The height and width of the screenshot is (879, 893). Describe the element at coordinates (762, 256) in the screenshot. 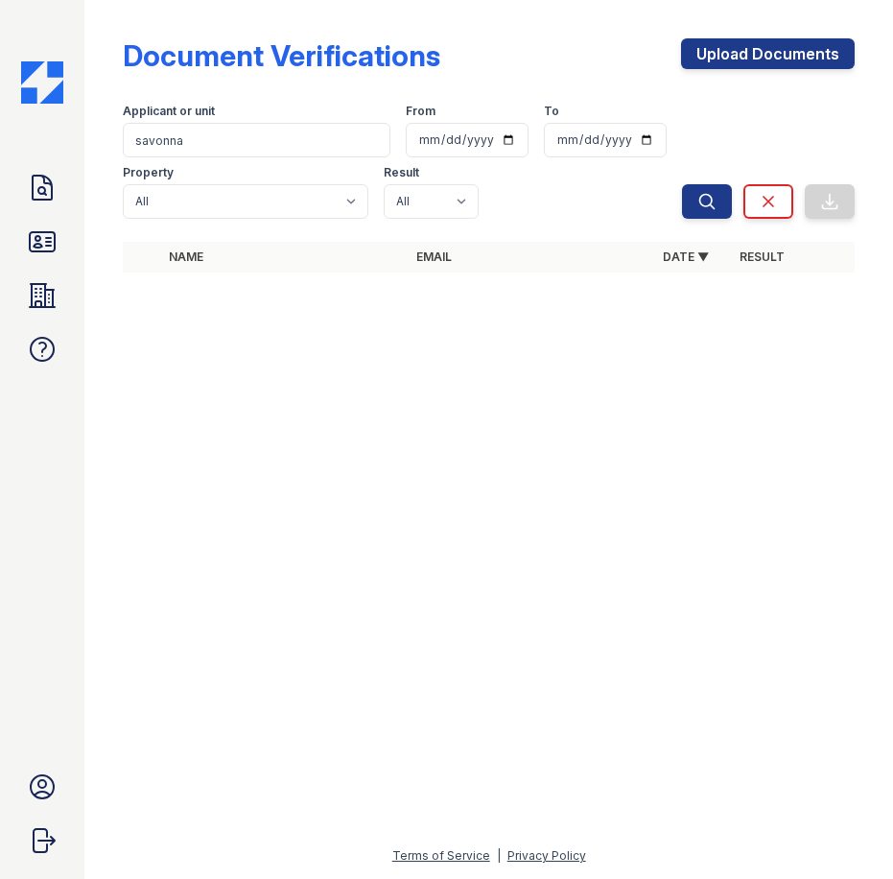

I see `a: Result` at that location.